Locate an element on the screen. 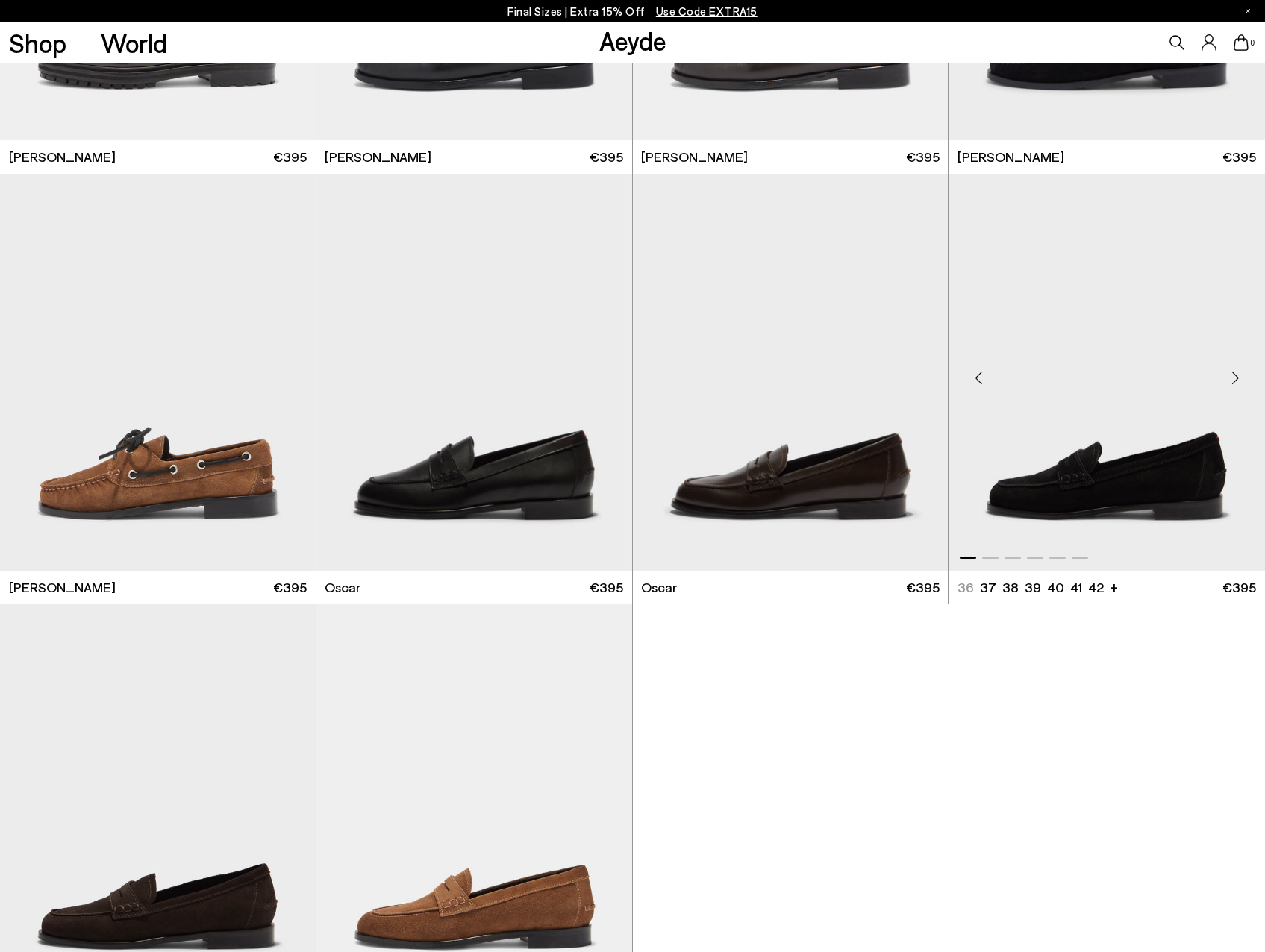 Image resolution: width=1265 pixels, height=952 pixels. li: 42 is located at coordinates (1095, 588).